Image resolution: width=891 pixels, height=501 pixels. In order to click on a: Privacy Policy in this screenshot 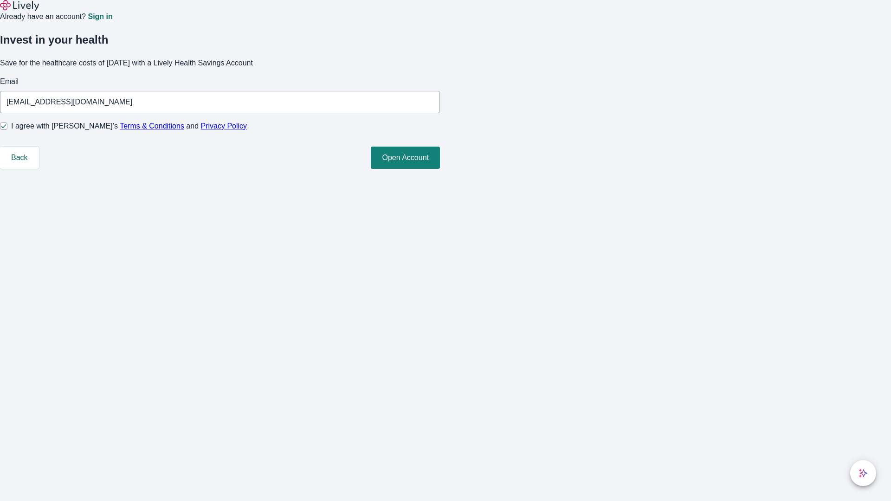, I will do `click(224, 126)`.